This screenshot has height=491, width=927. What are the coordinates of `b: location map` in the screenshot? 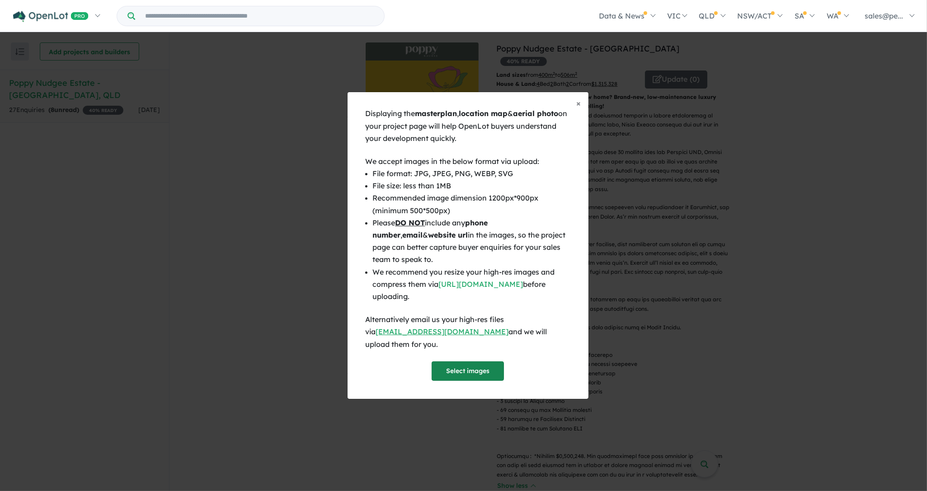 It's located at (484, 113).